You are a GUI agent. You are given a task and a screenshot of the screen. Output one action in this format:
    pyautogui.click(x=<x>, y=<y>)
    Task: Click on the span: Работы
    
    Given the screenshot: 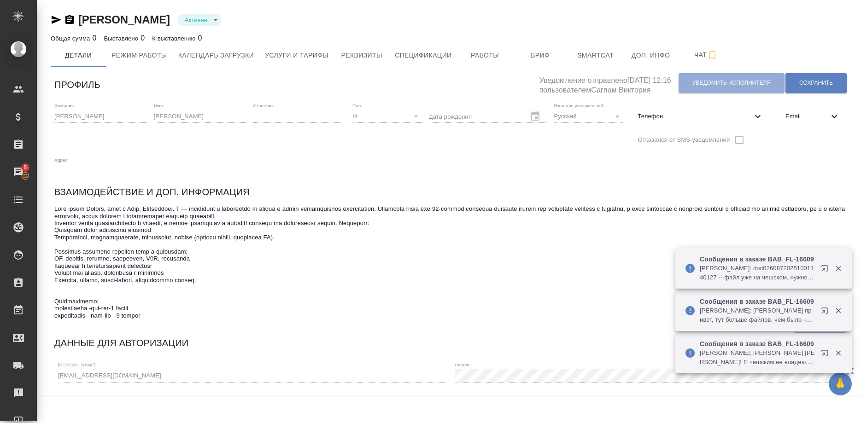 What is the action you would take?
    pyautogui.click(x=485, y=55)
    